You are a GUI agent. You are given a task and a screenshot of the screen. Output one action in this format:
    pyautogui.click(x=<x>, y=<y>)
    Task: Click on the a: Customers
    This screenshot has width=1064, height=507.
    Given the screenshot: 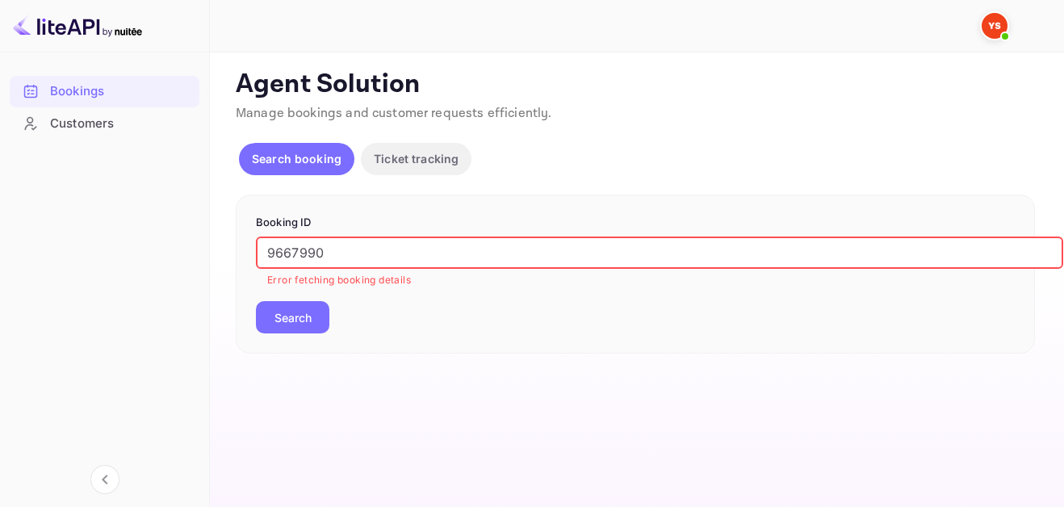 What is the action you would take?
    pyautogui.click(x=104, y=123)
    